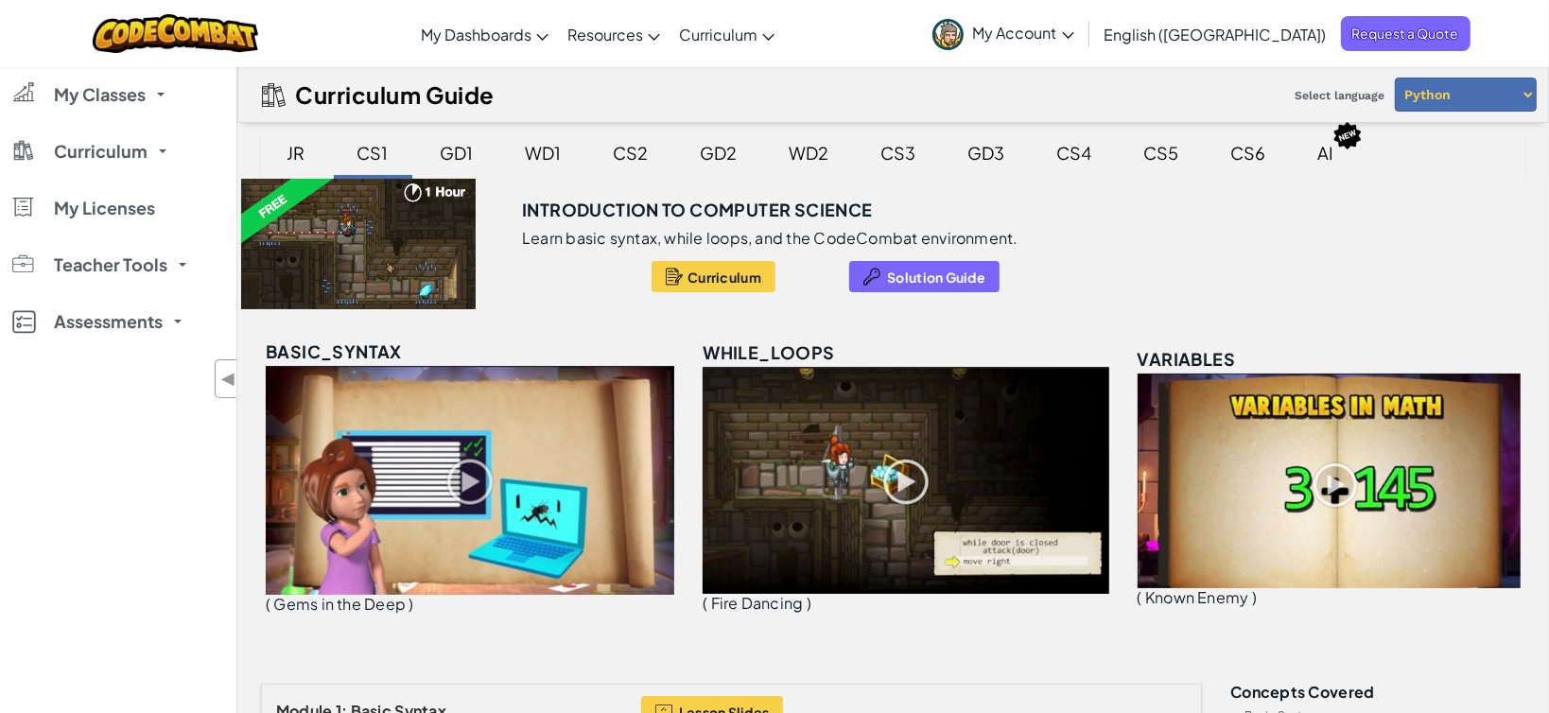 The width and height of the screenshot is (1549, 713). What do you see at coordinates (768, 352) in the screenshot?
I see `span: while_loops` at bounding box center [768, 352].